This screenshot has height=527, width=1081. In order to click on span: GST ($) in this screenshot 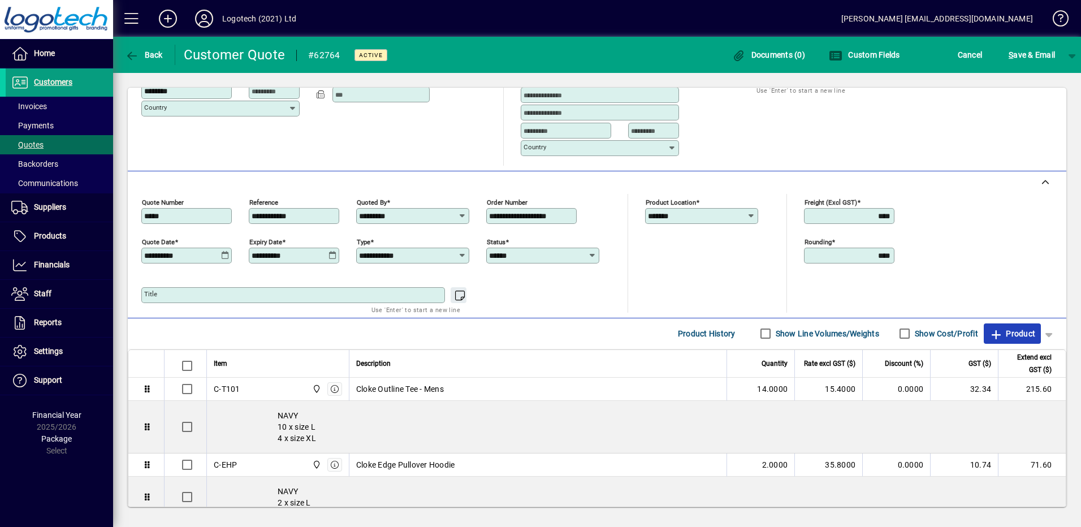, I will do `click(980, 364)`.